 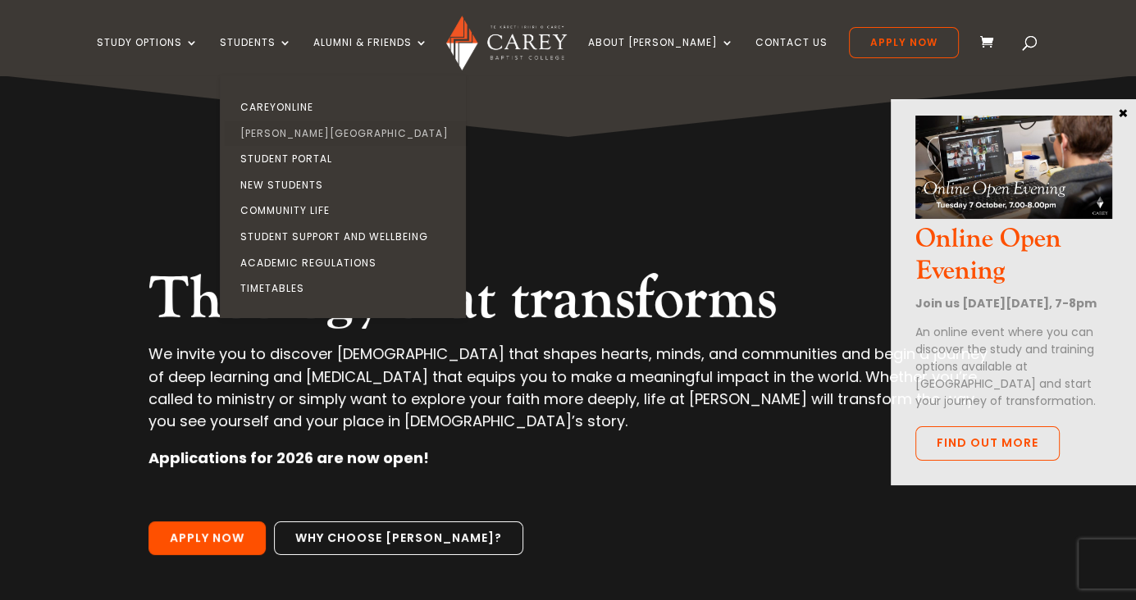 I want to click on p: An online event where you can discover the study and training options available at [GEOGRAPHIC_DA..., so click(x=1014, y=367).